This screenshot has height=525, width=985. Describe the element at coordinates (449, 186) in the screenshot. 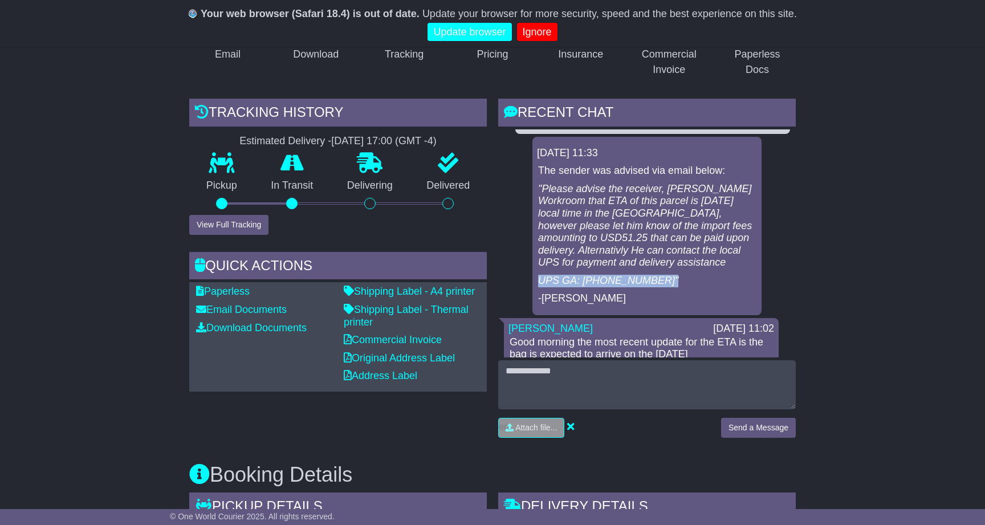

I see `p: Delivered` at that location.